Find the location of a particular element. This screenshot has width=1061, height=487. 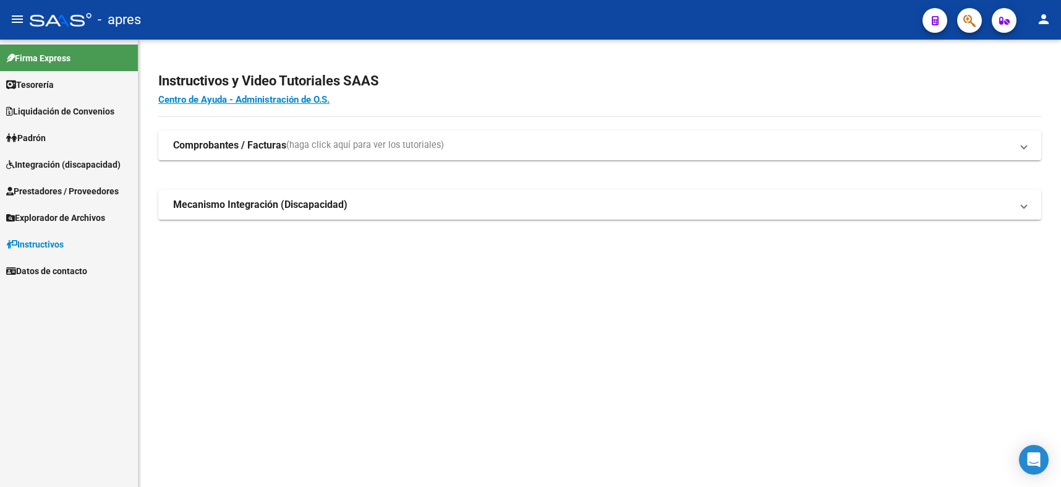

span: - apres is located at coordinates (119, 20).